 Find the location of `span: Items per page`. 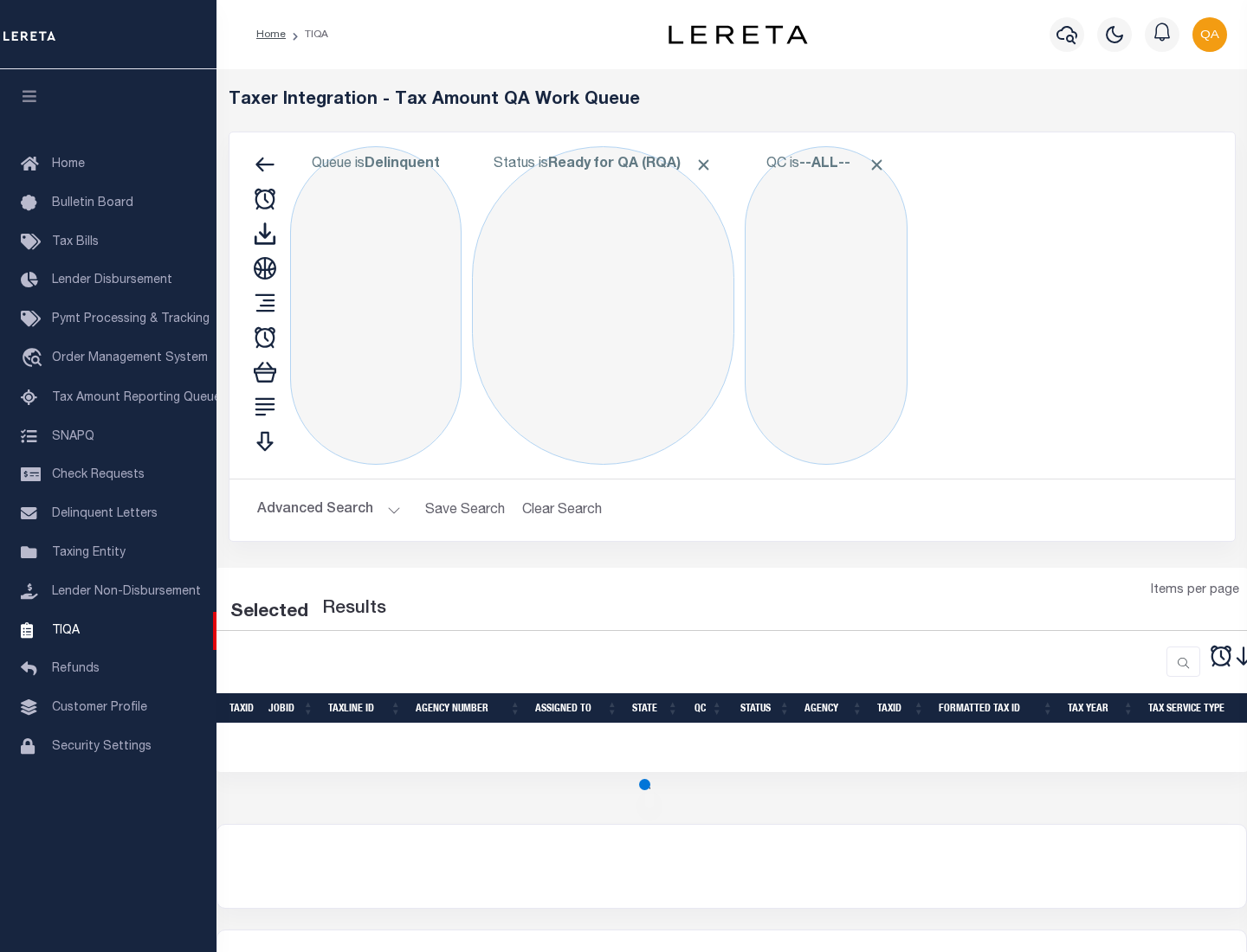

span: Items per page is located at coordinates (1195, 592).